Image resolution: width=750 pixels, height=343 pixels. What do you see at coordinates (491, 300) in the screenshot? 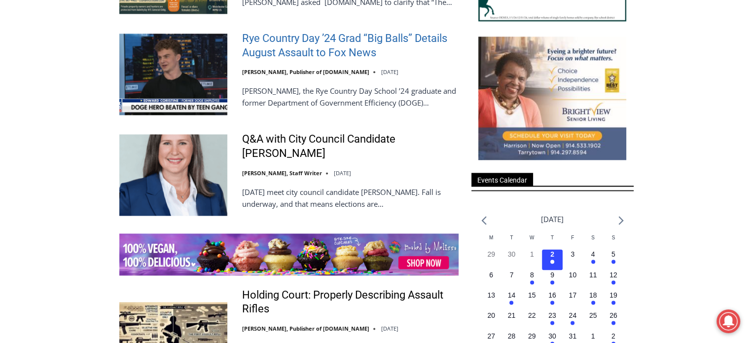
I see `button: 13` at bounding box center [491, 300].